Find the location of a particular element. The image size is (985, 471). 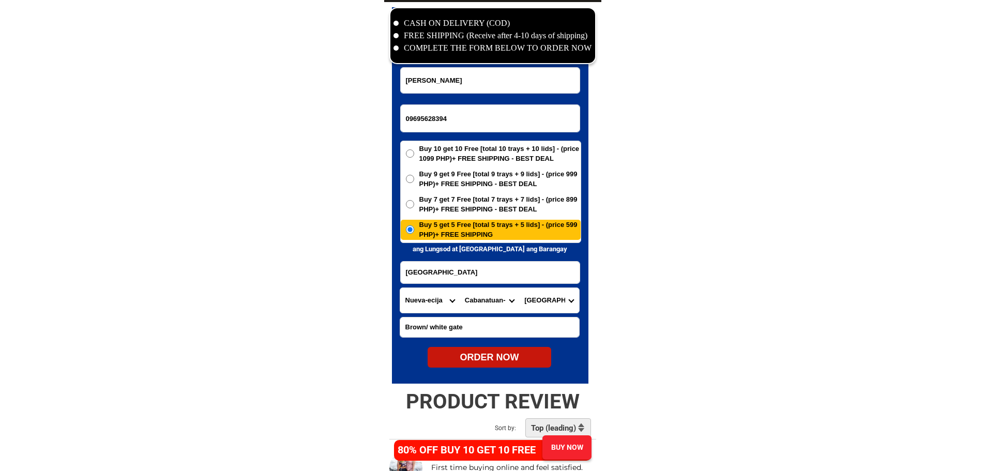

span: Buy 9 get 9 Free [total 9 trays + 9 lids] - (price 999 PHP)+ FREE SHIPPING - BEST DEAL is located at coordinates (500, 179).